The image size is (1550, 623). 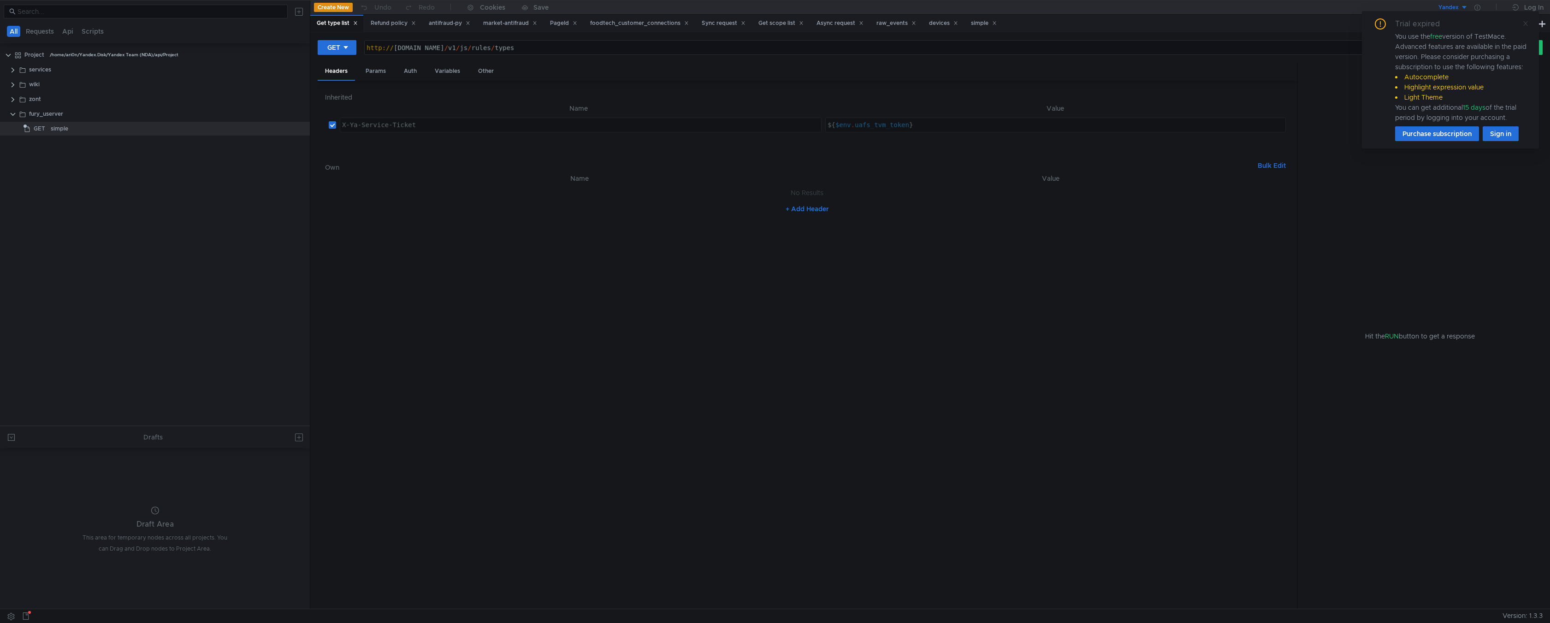 What do you see at coordinates (1474, 107) in the screenshot?
I see `span: 15 days` at bounding box center [1474, 107].